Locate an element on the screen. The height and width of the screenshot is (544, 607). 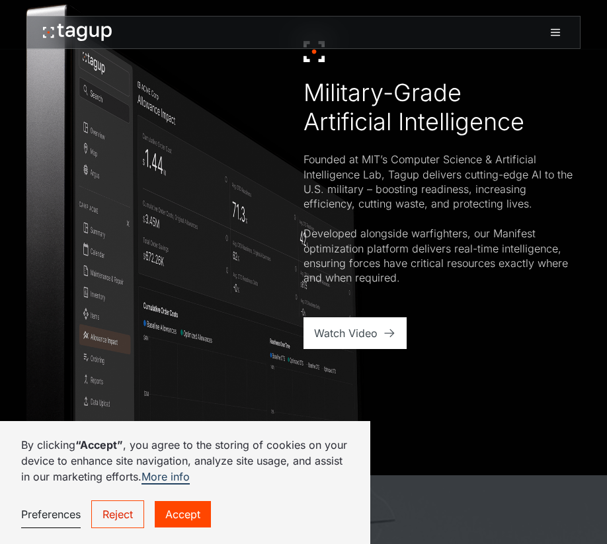
div: Watch Video is located at coordinates (346, 333).